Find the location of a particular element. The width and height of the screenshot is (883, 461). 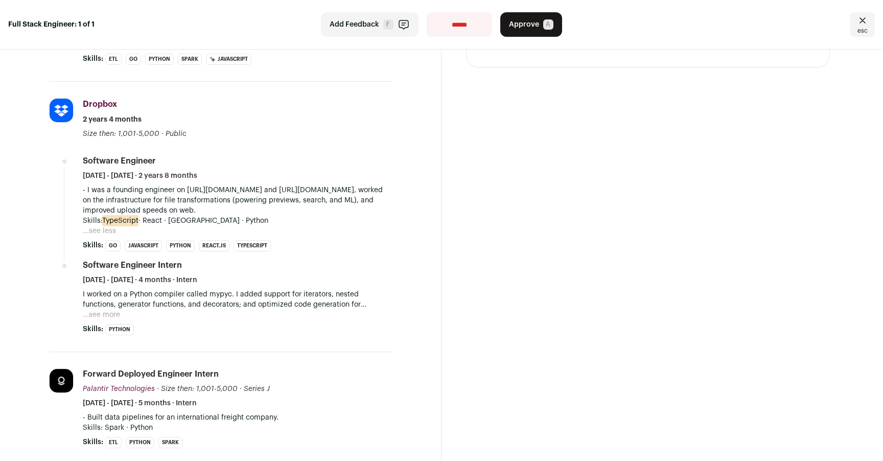

li: React.js is located at coordinates (214, 246).